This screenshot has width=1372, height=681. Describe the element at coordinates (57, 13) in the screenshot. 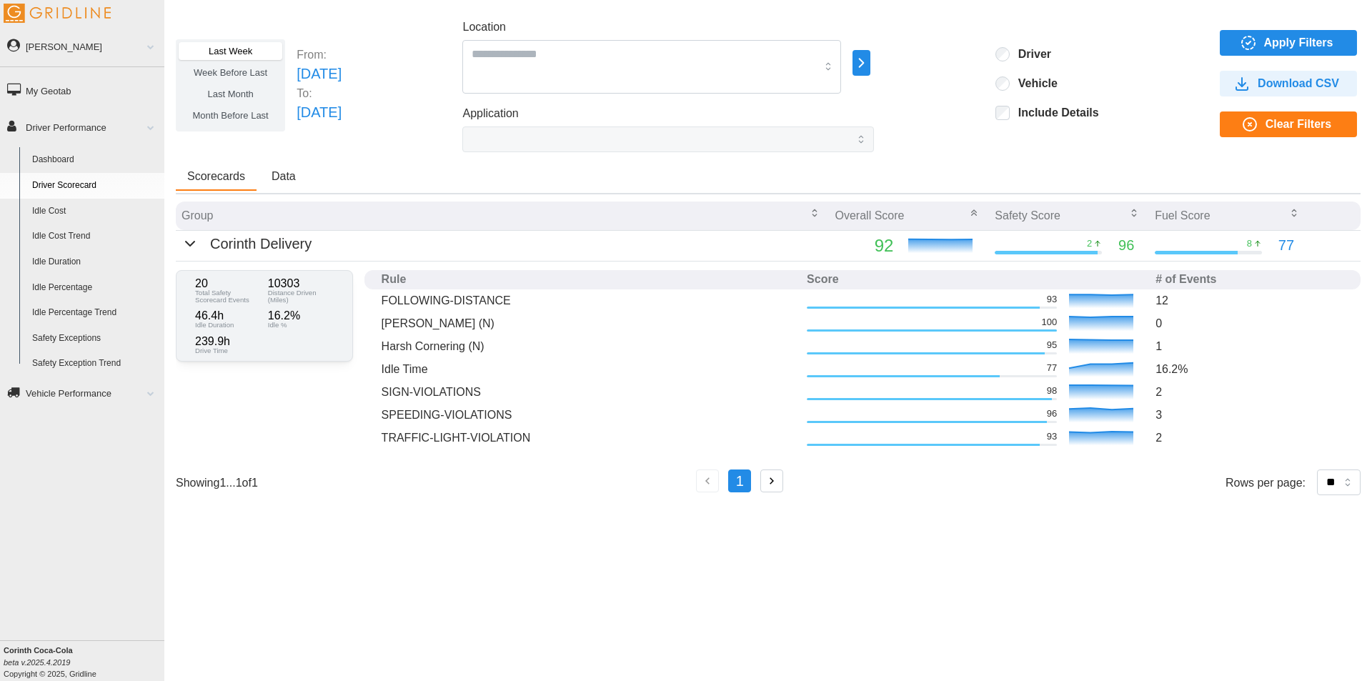

I see `img: Gridline` at that location.